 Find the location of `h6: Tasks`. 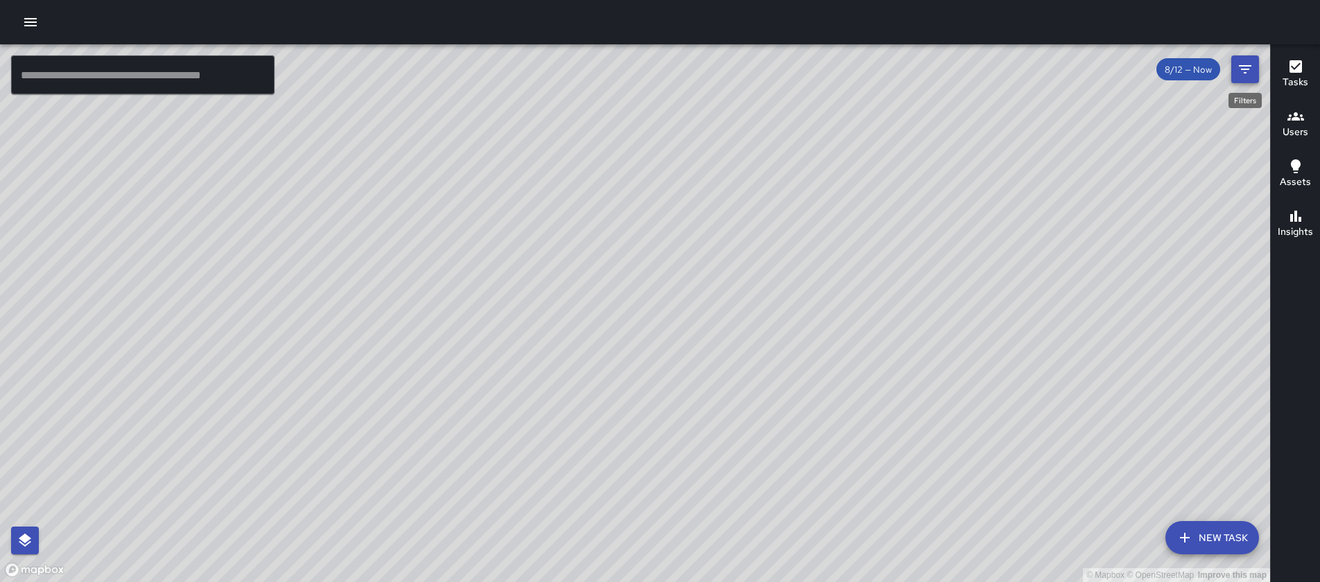

h6: Tasks is located at coordinates (1295, 82).